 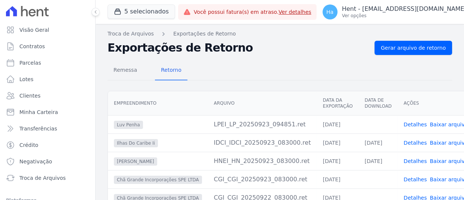 What do you see at coordinates (263, 124) in the screenshot?
I see `div: LPEI_LP_20250923_094851.ret` at bounding box center [263, 124].